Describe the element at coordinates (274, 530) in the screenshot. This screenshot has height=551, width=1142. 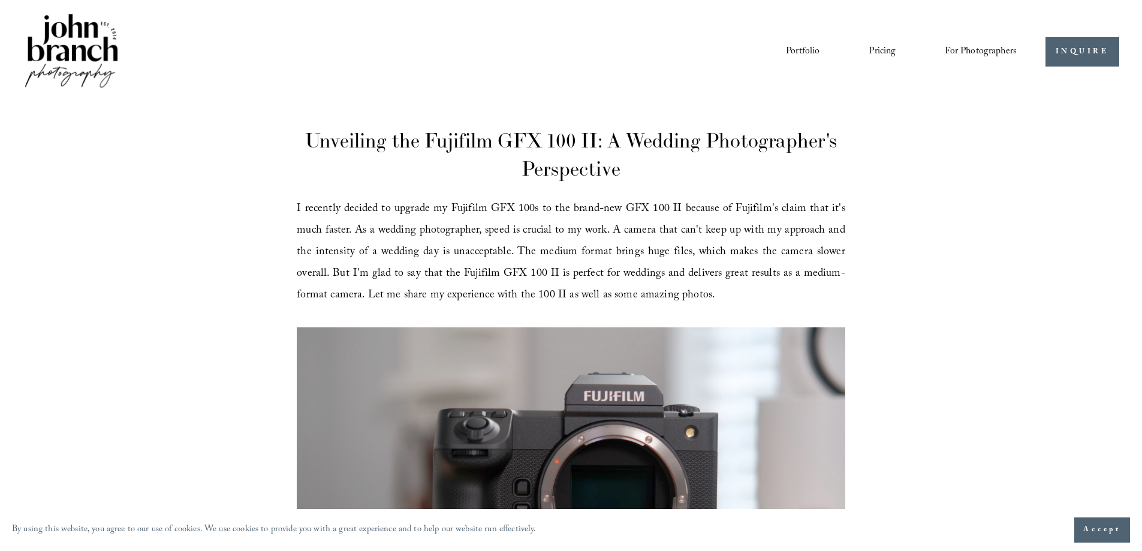
I see `p: By using this website, you agree to our use of cookies. We use cookies to provide you with a grea...` at that location.